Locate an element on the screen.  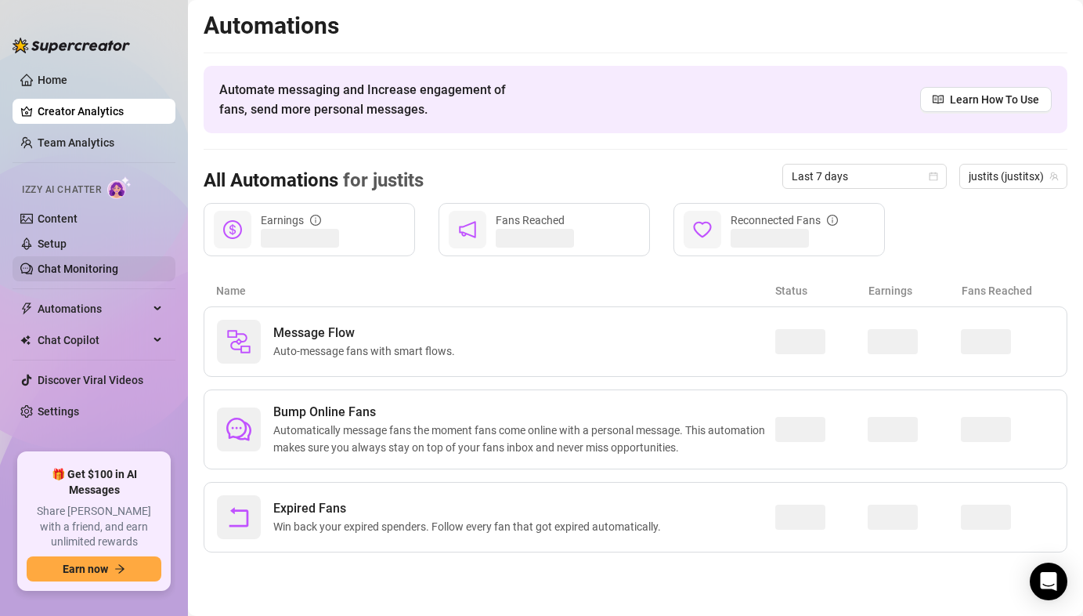
span: notification is located at coordinates (468, 229).